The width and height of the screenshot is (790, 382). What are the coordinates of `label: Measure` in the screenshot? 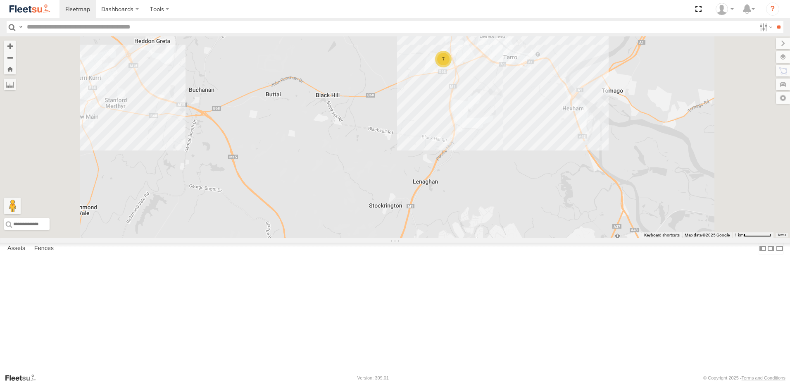 It's located at (10, 84).